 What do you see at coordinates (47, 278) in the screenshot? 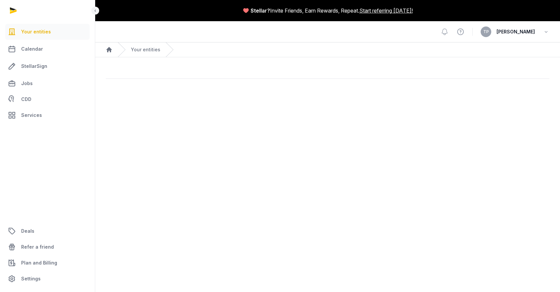
I see `a: Settings` at bounding box center [47, 278].